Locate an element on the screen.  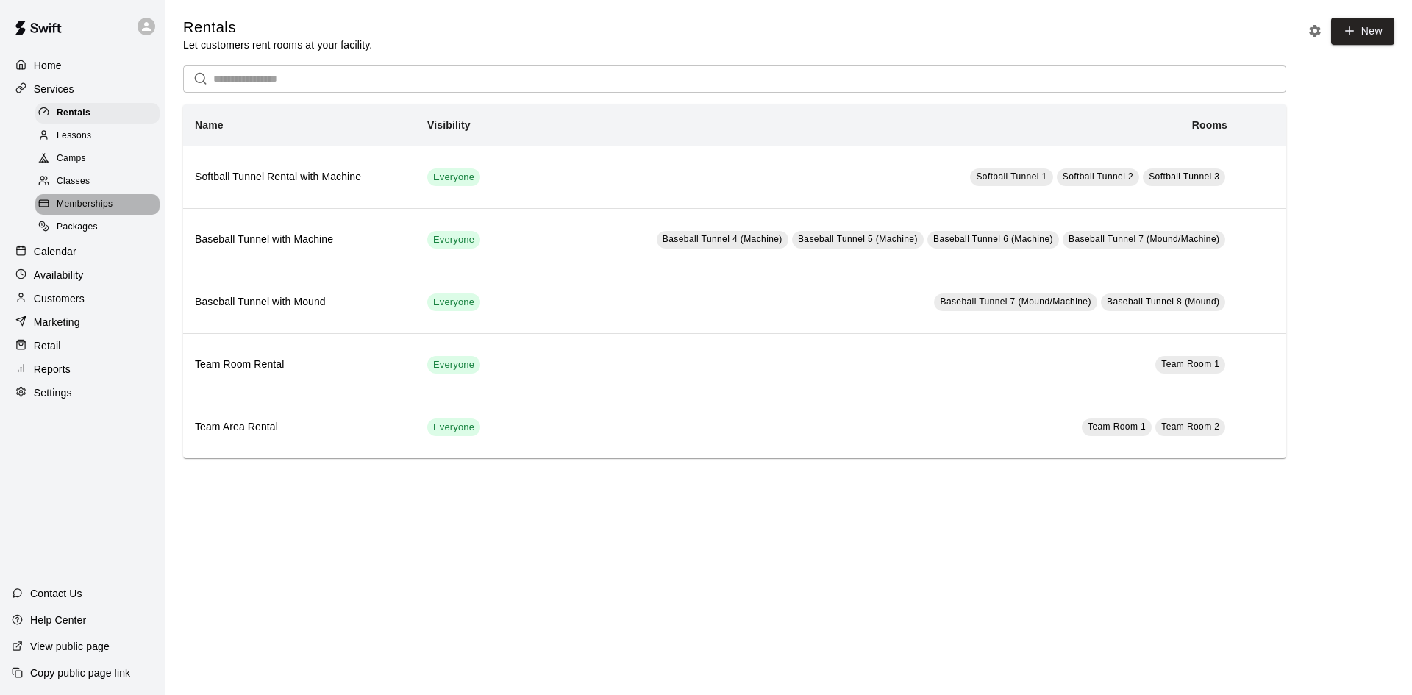
div: Retail is located at coordinates (82, 346).